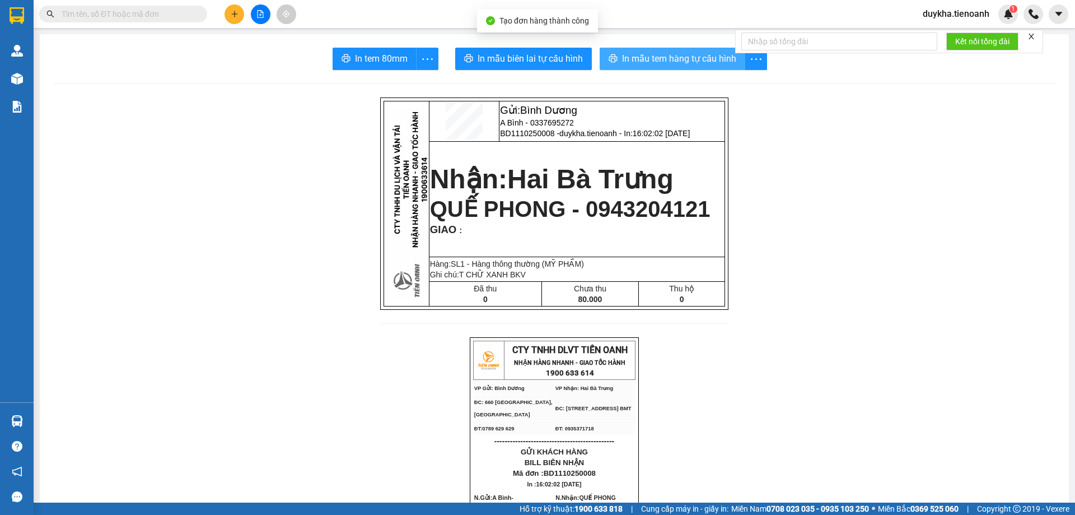 The height and width of the screenshot is (515, 1075). I want to click on span: GIAO, so click(443, 229).